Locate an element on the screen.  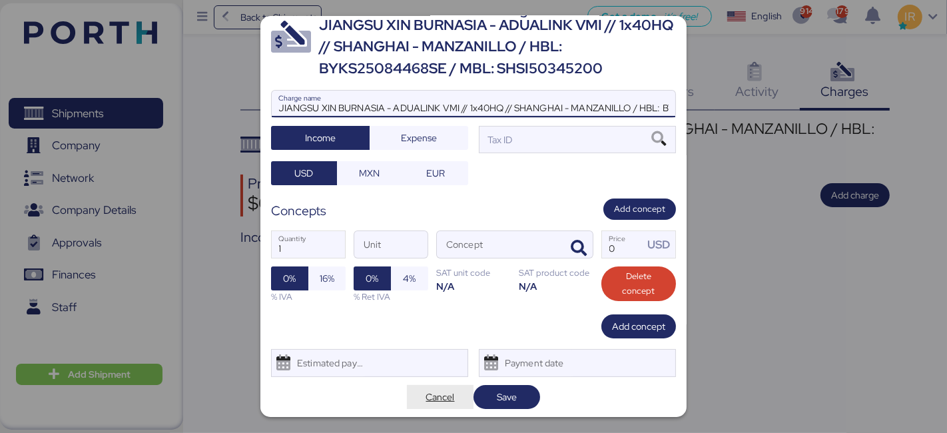
span: USD is located at coordinates (304, 173).